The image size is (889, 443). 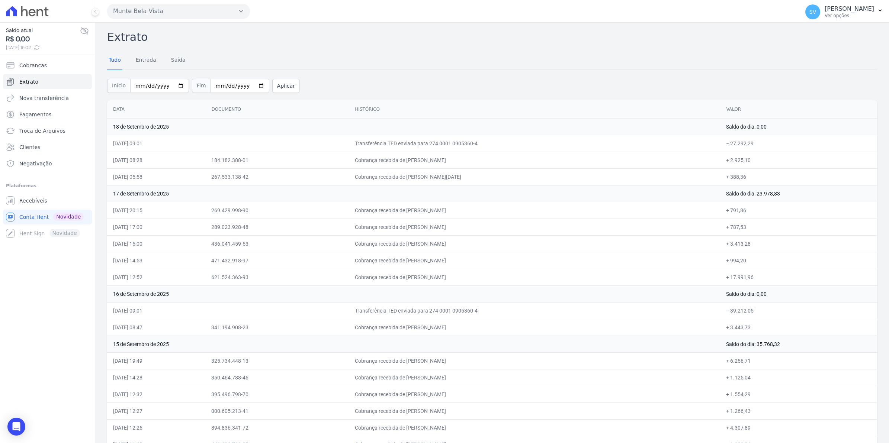 What do you see at coordinates (68, 217) in the screenshot?
I see `span: Novidade` at bounding box center [68, 217].